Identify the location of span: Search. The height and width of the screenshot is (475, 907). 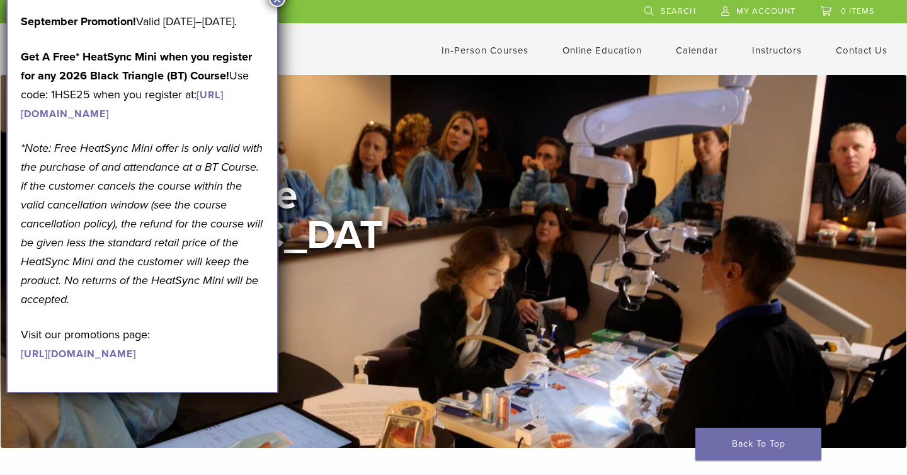
(678, 11).